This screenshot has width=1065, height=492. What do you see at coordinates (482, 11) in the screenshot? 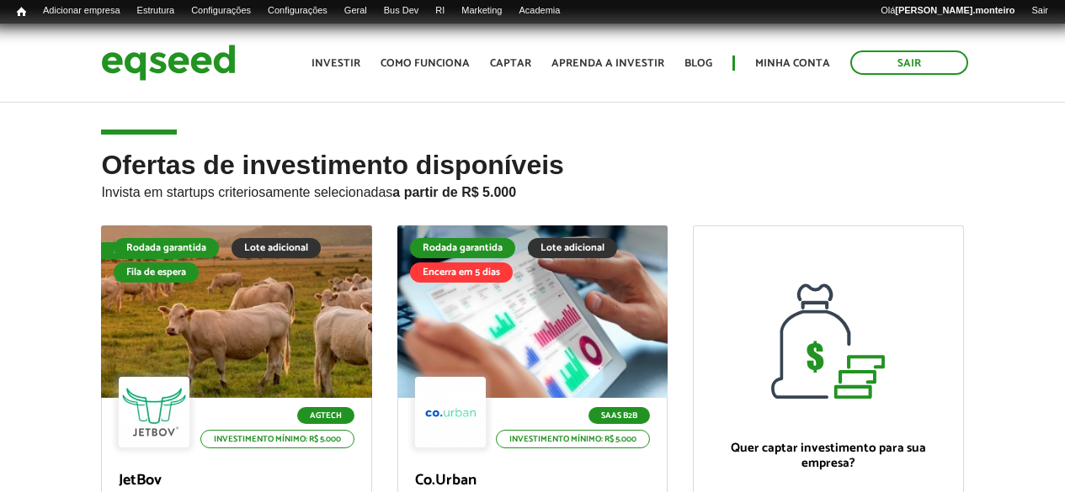
I see `a: Marketing` at bounding box center [482, 11].